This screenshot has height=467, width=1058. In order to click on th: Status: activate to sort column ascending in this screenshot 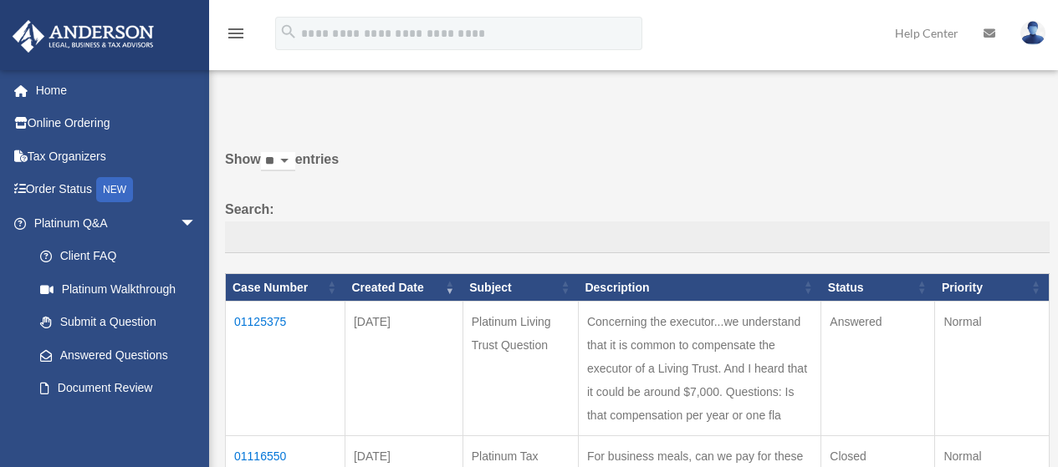, I will do `click(878, 288)`.